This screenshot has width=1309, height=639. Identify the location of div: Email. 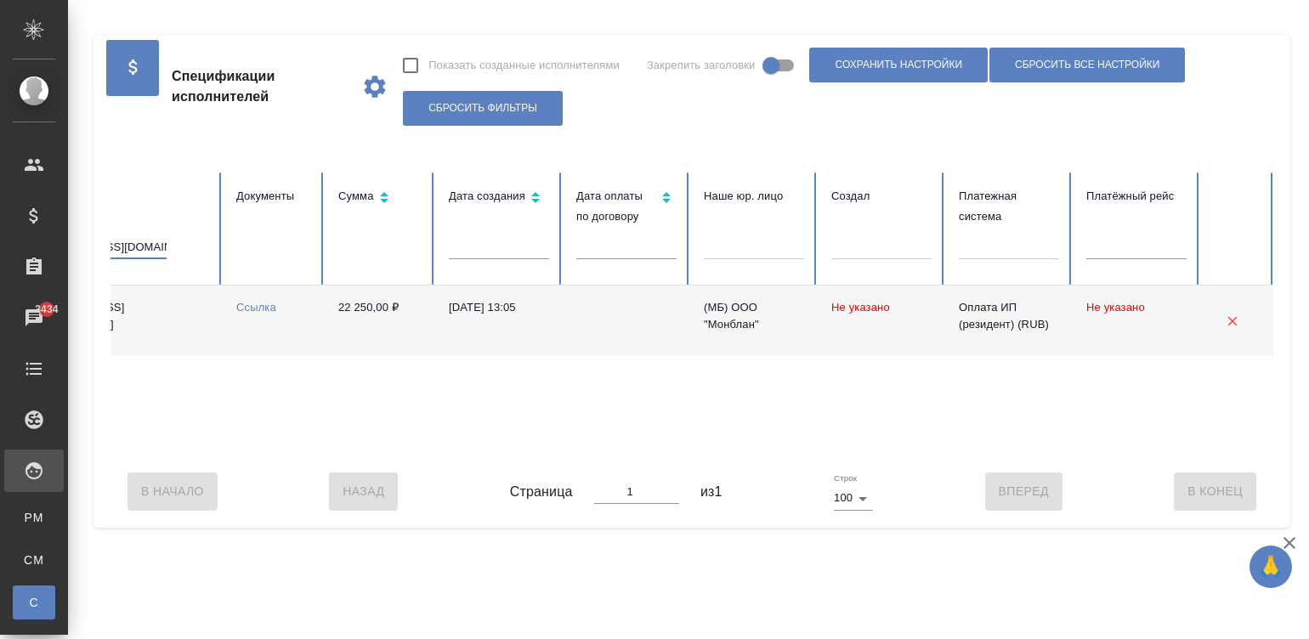
(116, 196).